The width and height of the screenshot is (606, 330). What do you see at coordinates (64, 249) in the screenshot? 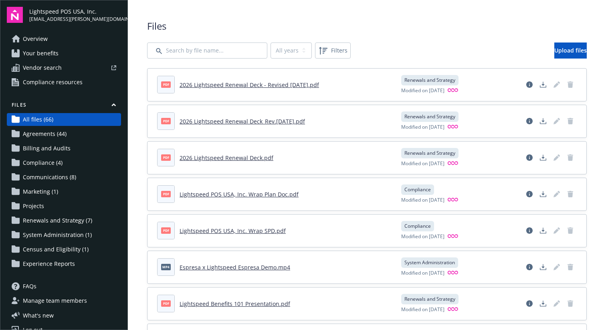
I see `a: Census and Eligibility (1)` at bounding box center [64, 249].